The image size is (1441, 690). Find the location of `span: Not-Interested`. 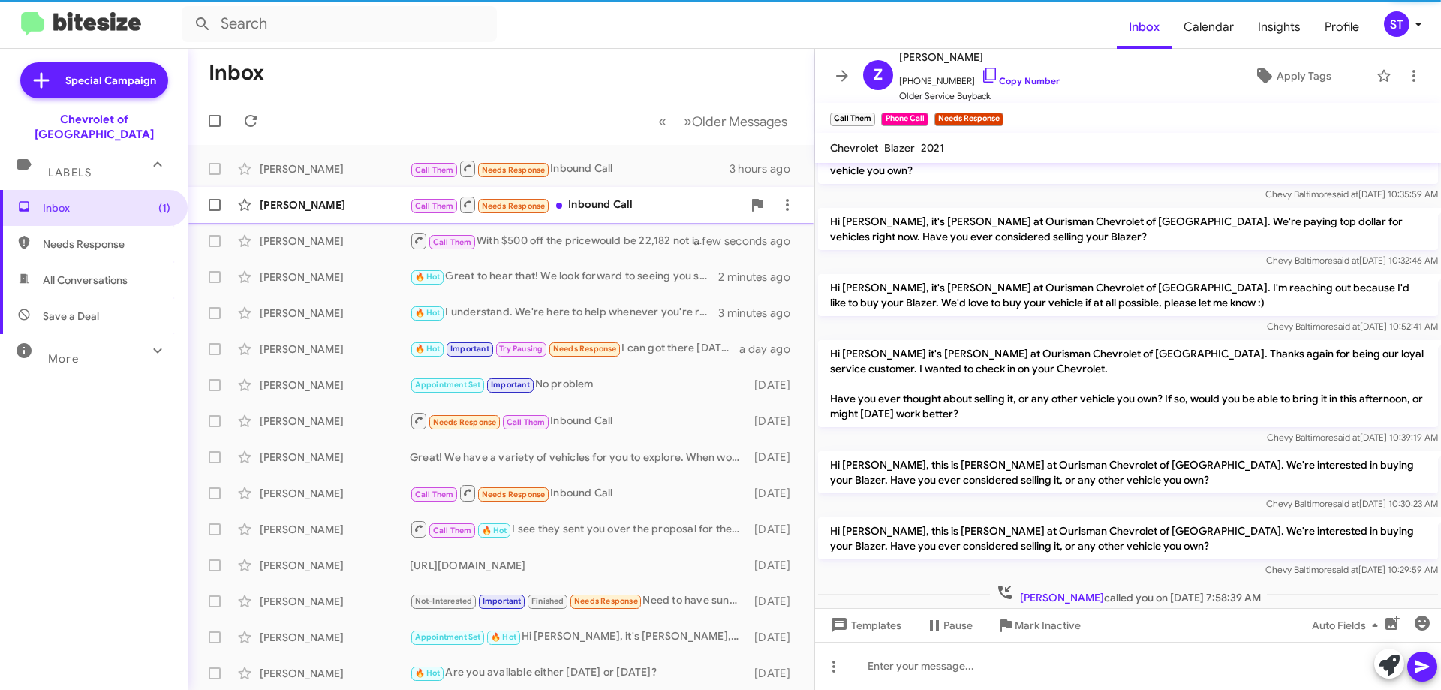

span: Not-Interested is located at coordinates (444, 601).